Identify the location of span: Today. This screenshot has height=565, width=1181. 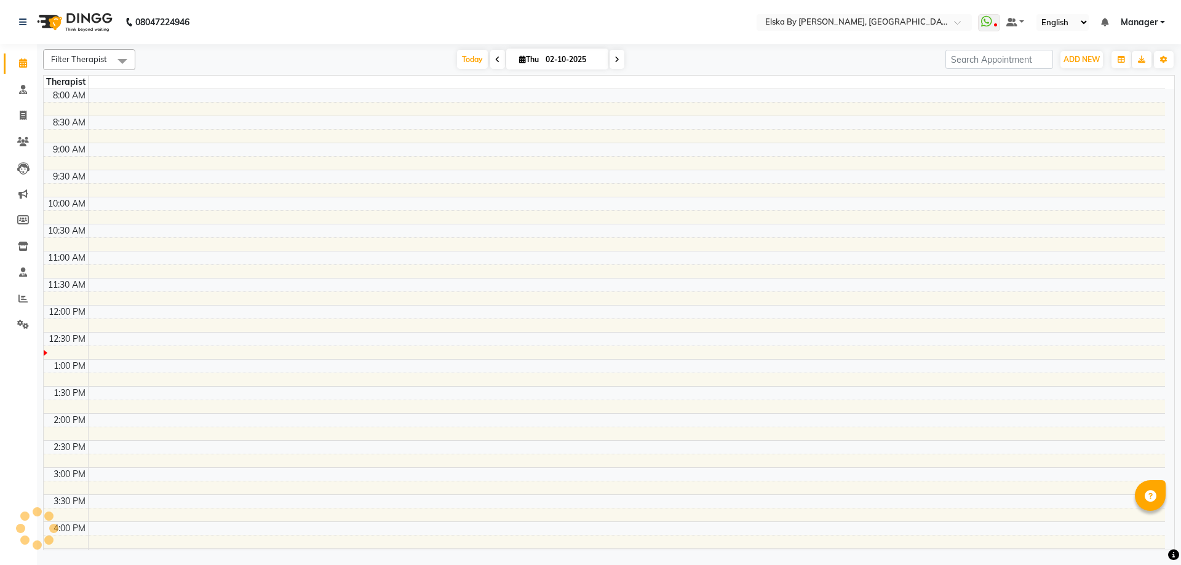
(472, 59).